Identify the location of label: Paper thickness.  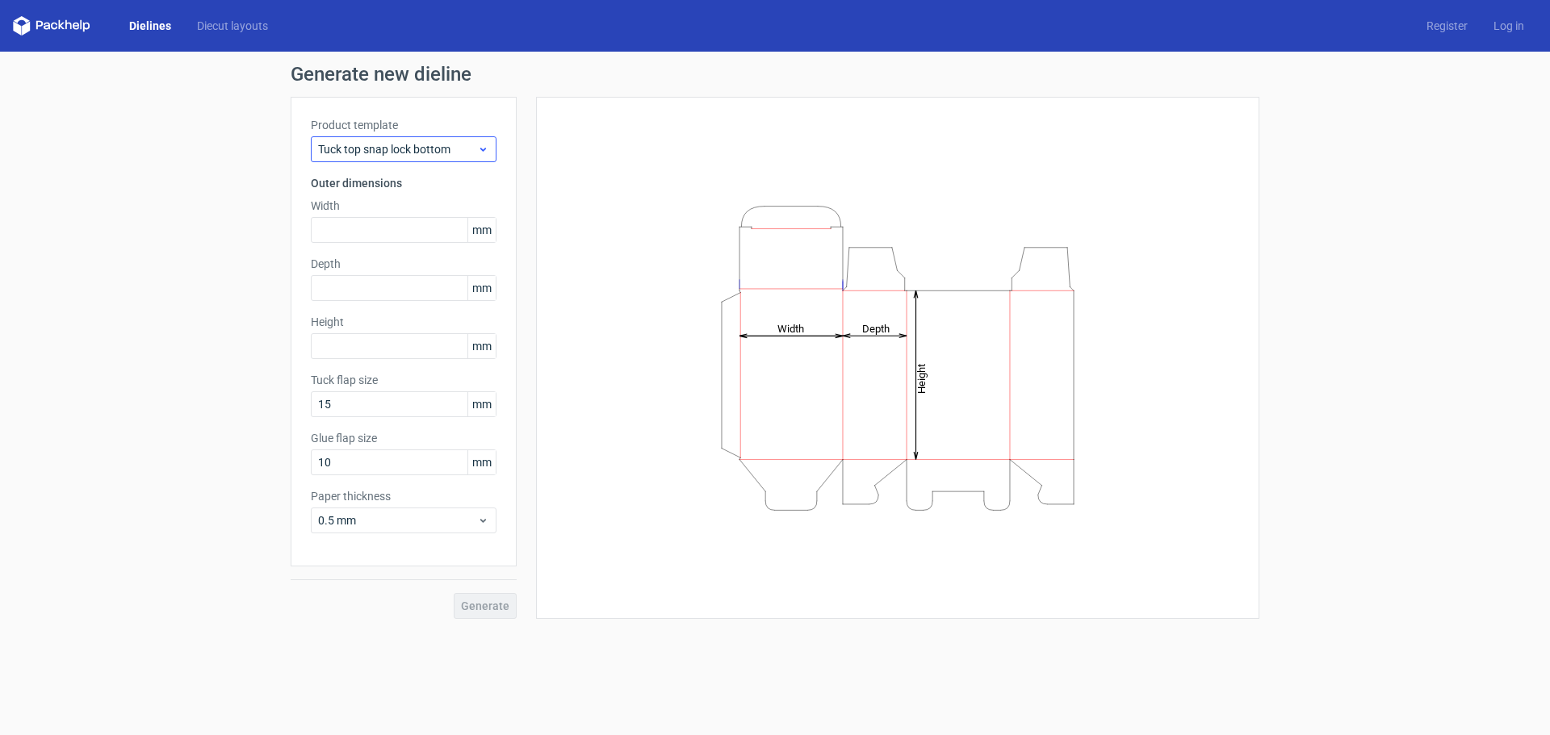
(404, 496).